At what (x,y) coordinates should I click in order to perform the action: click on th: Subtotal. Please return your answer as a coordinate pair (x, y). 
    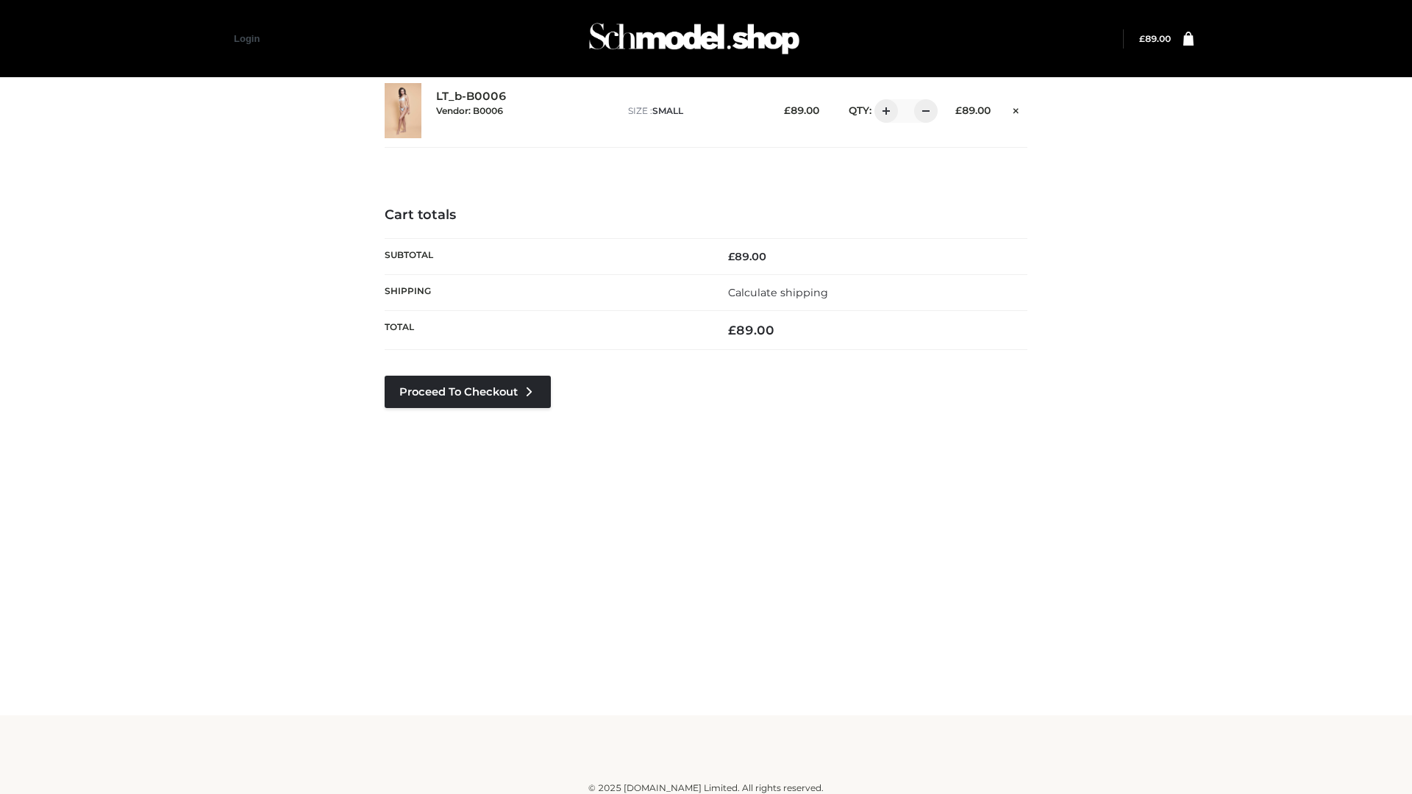
    Looking at the image, I should click on (545, 256).